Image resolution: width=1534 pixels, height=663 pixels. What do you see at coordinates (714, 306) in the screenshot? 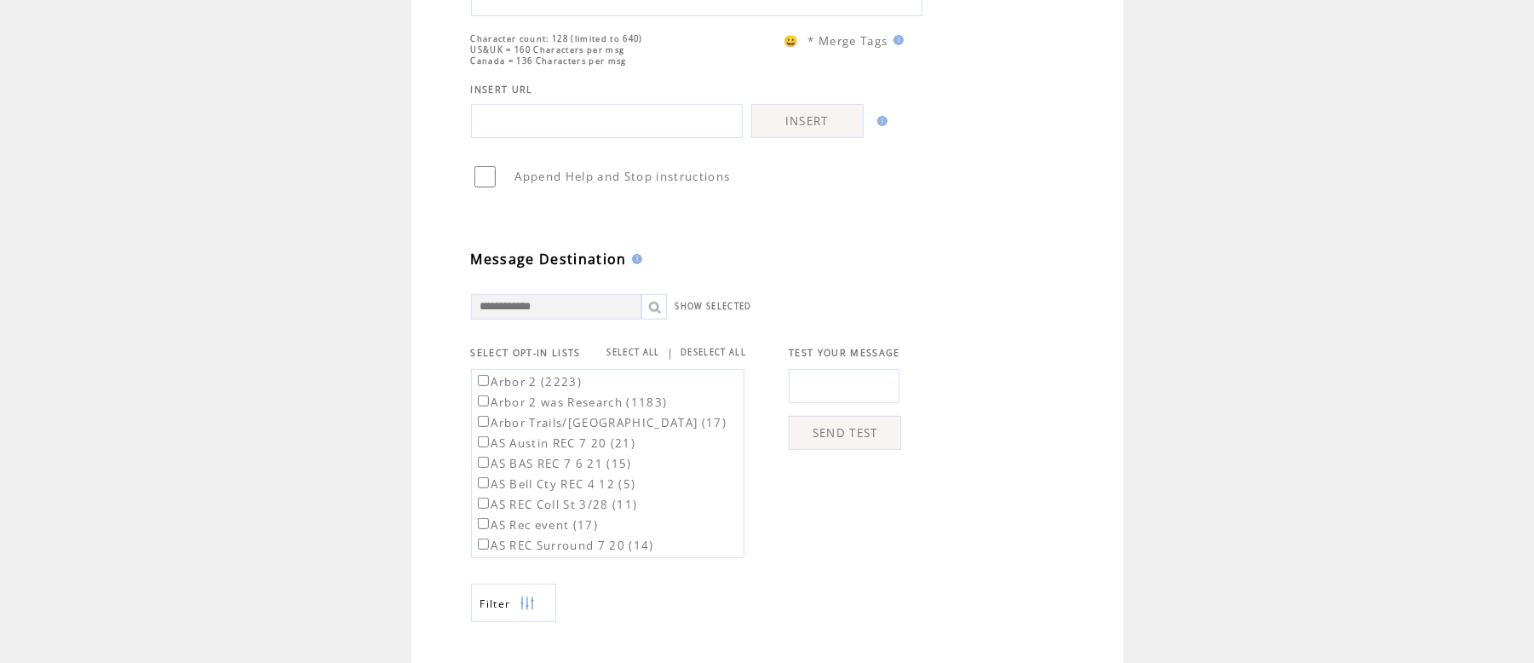
I see `a: SHOW SELECTED` at bounding box center [714, 306].